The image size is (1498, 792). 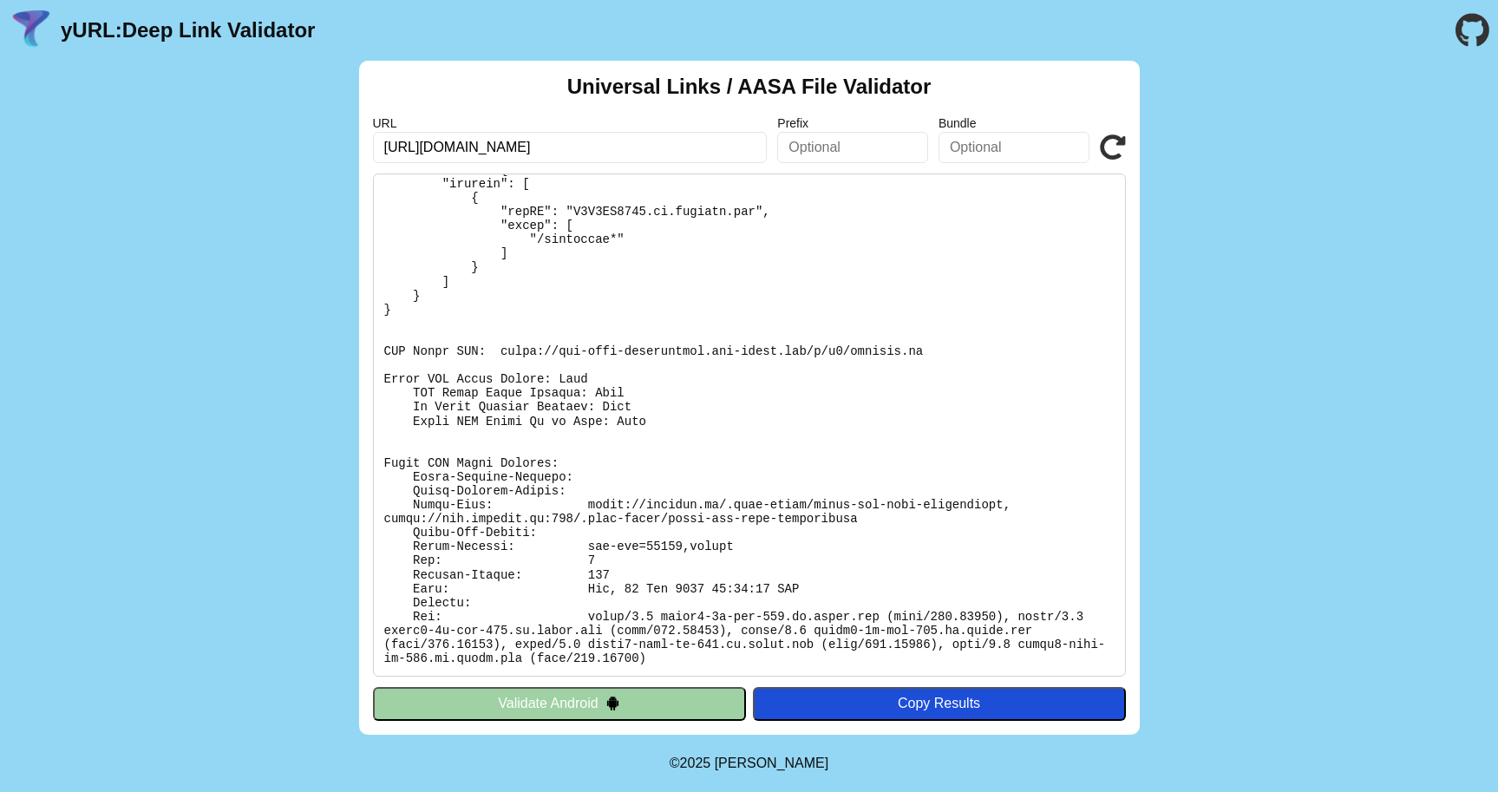 I want to click on a: Michael Ibragimchayev's Personal Site, so click(x=772, y=762).